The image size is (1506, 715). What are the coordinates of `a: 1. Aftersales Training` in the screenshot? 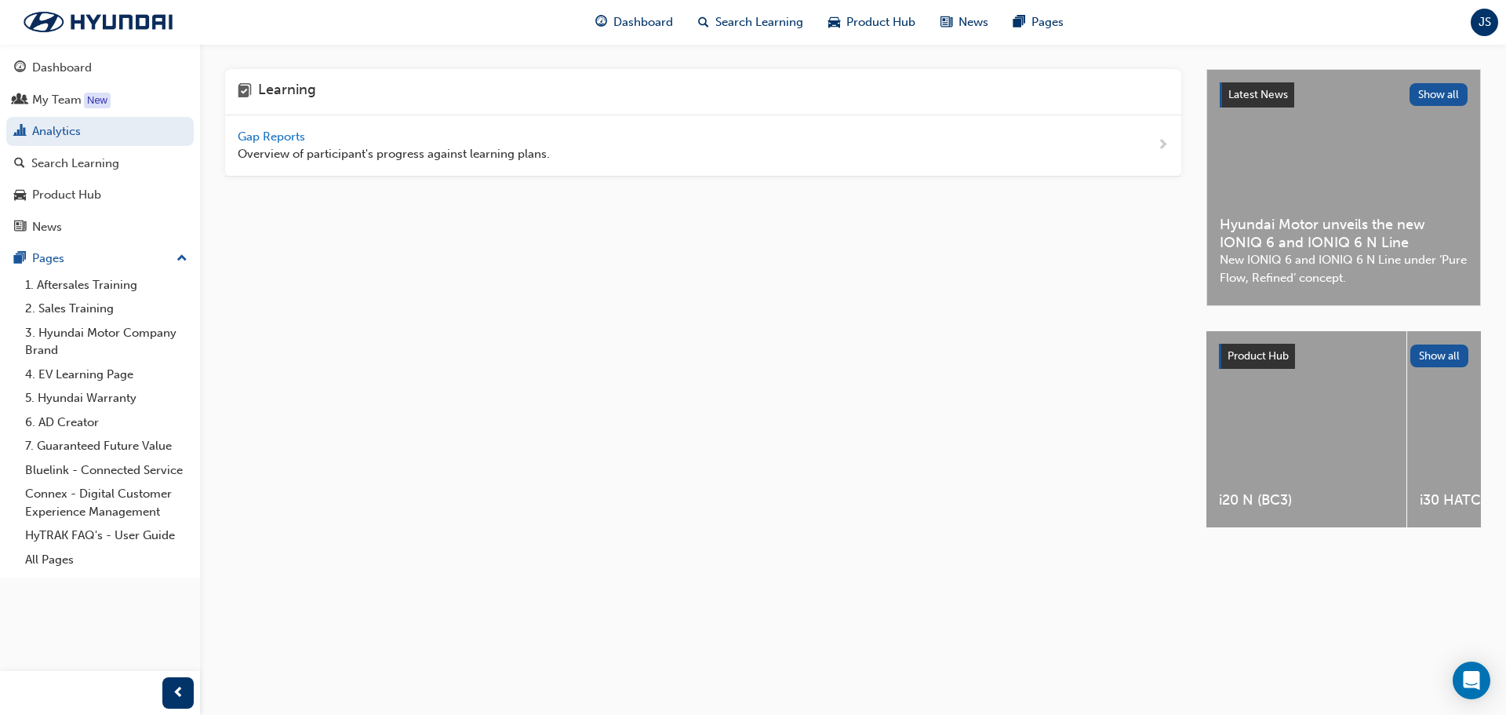 It's located at (106, 285).